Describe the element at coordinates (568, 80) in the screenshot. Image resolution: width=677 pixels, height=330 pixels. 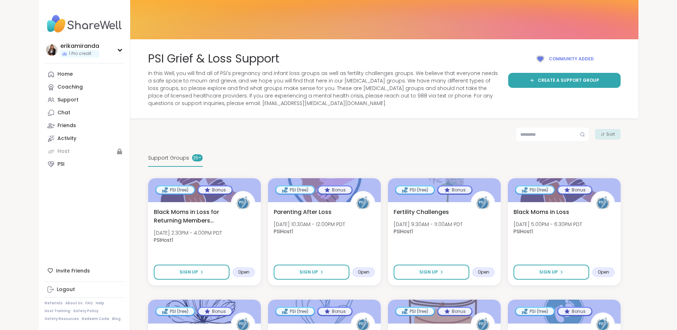
I see `span: Create a support group` at that location.